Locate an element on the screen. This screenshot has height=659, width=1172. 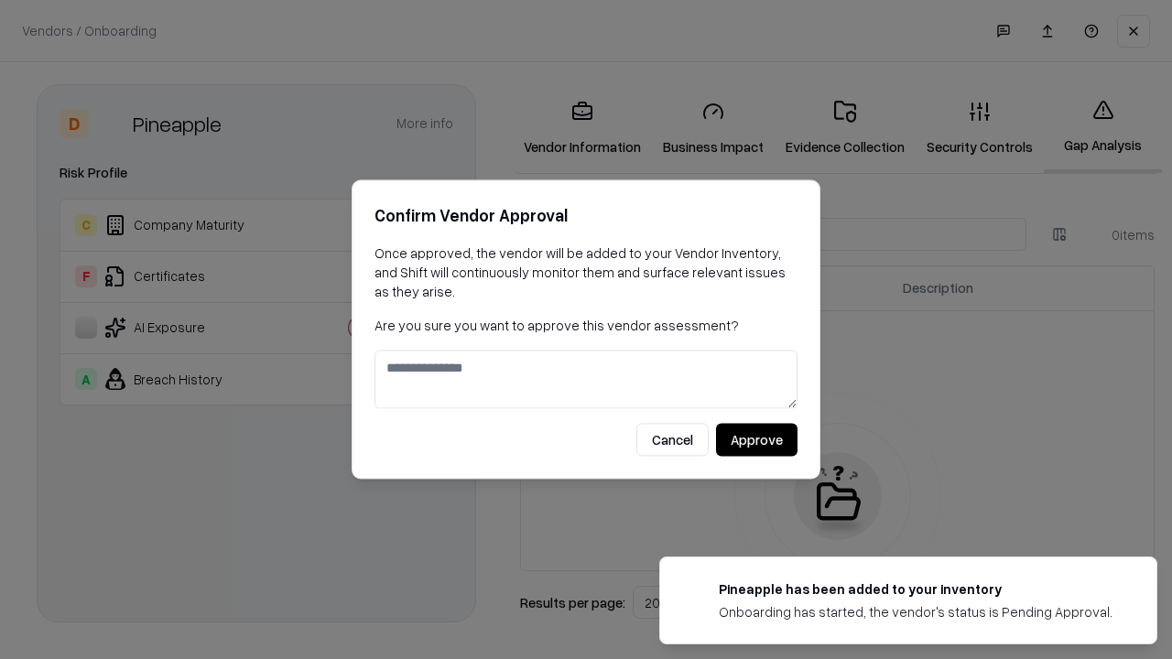
button: Approve is located at coordinates (756, 440).